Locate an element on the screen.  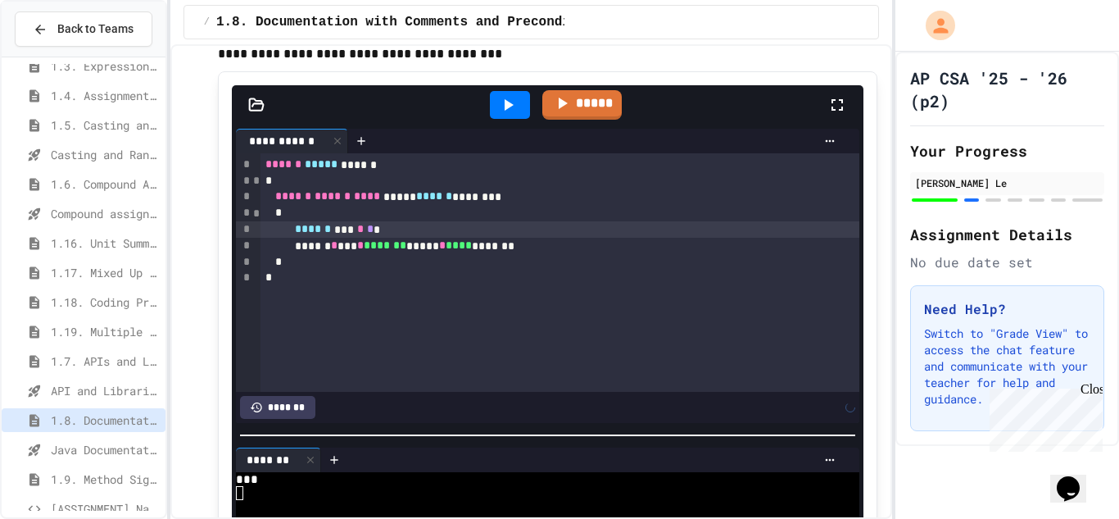
div: My Account is located at coordinates (934, 25).